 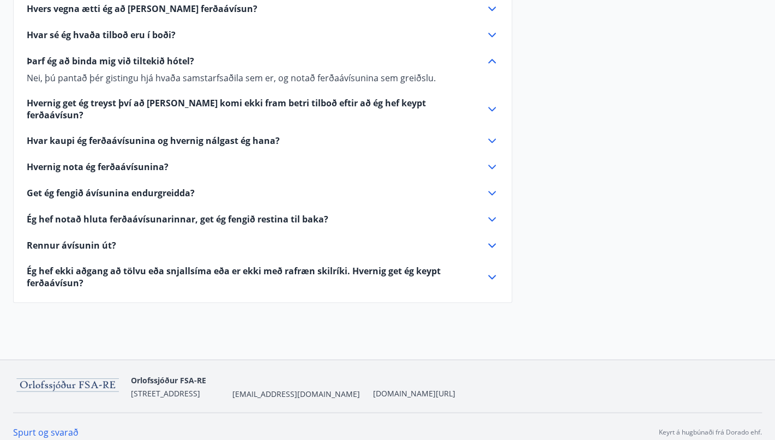 What do you see at coordinates (262, 245) in the screenshot?
I see `div: Rennur ávísunin út?` at bounding box center [262, 245].